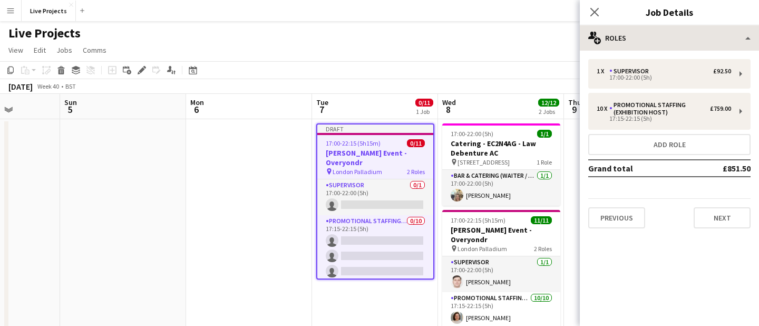 This screenshot has width=759, height=326. What do you see at coordinates (544, 133) in the screenshot?
I see `span: 1/1` at bounding box center [544, 133].